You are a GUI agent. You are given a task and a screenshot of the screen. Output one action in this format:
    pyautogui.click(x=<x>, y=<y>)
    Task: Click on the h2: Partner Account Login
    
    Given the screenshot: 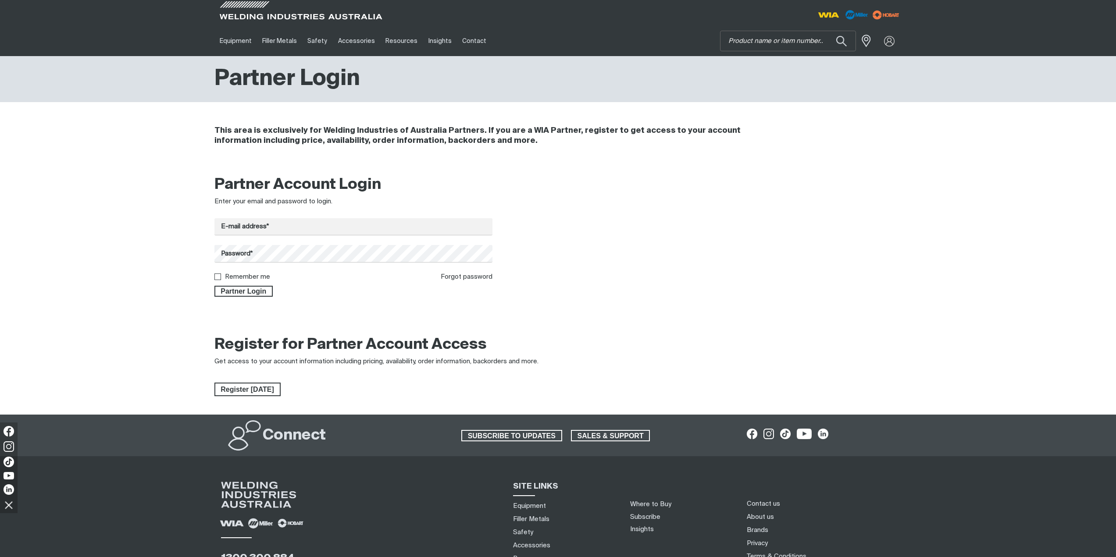 What is the action you would take?
    pyautogui.click(x=353, y=185)
    